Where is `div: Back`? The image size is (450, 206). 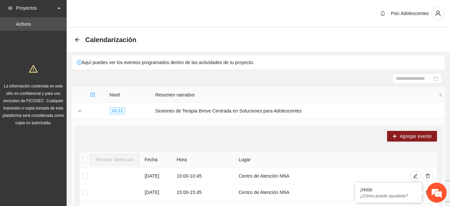 div: Back is located at coordinates (77, 40).